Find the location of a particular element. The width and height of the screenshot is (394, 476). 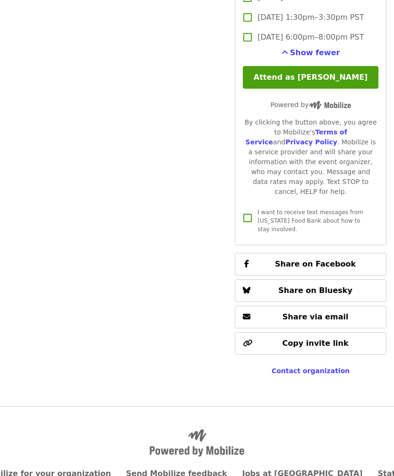

span: Show fewer is located at coordinates (315, 52).